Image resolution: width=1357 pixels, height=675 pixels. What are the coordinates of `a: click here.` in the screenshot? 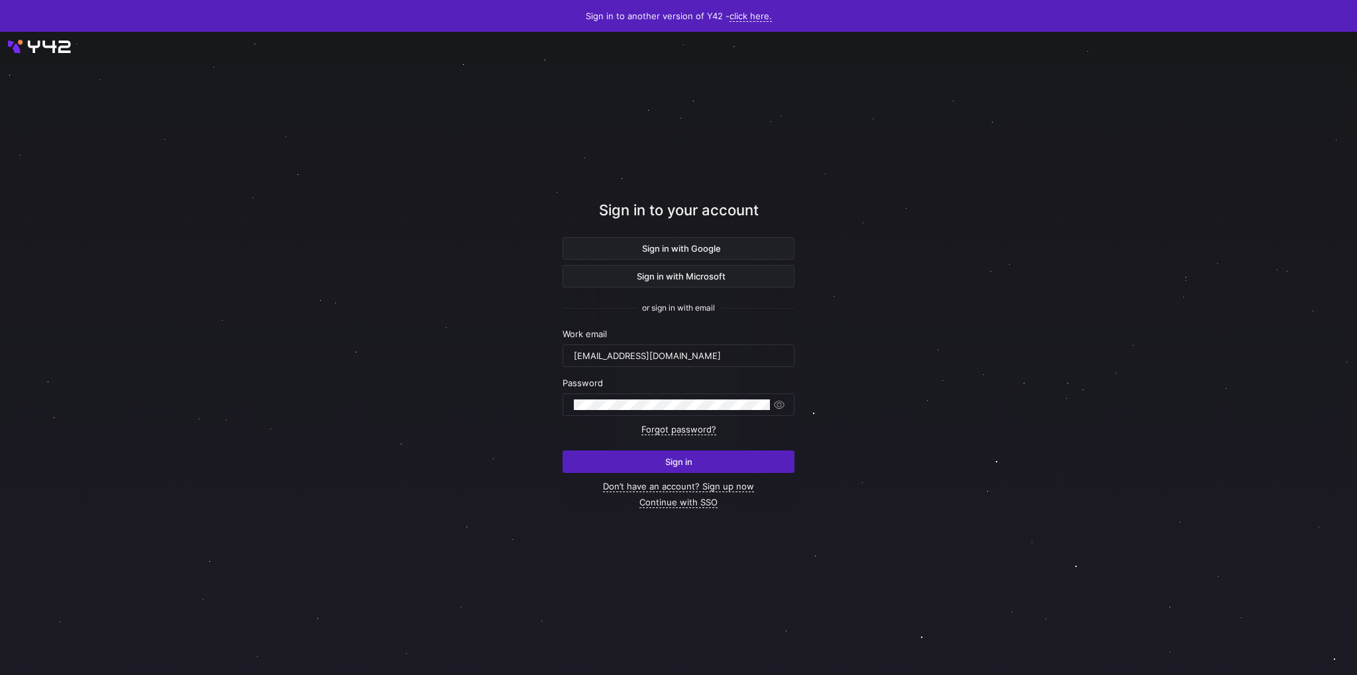 It's located at (750, 16).